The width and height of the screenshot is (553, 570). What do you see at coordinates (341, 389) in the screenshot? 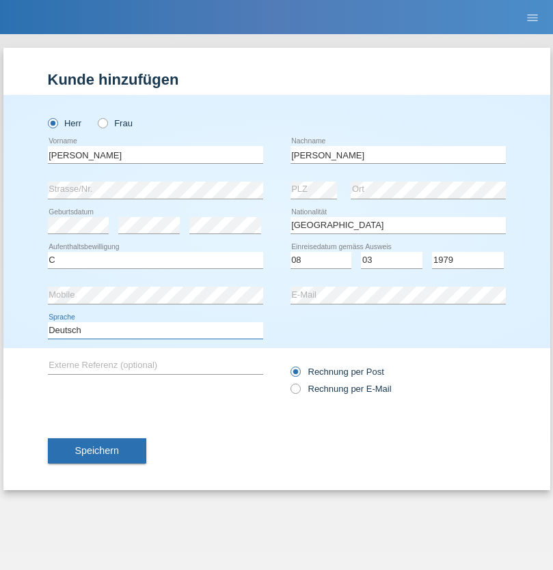
I see `label: Rechnung per E-Mail` at bounding box center [341, 389].